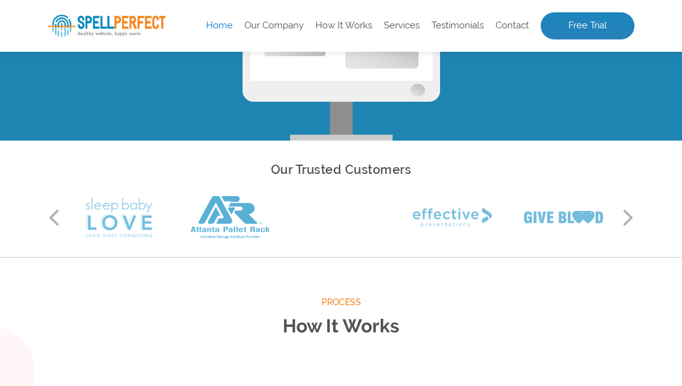 This screenshot has width=682, height=386. Describe the element at coordinates (452, 217) in the screenshot. I see `img: Effective` at that location.